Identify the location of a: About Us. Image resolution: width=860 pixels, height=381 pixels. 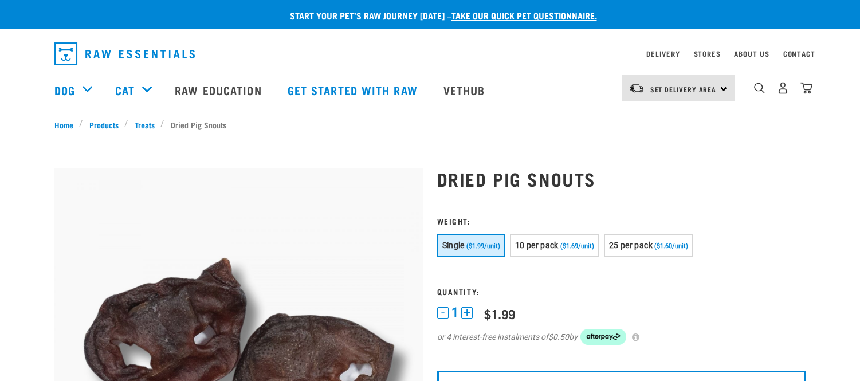
(751, 53).